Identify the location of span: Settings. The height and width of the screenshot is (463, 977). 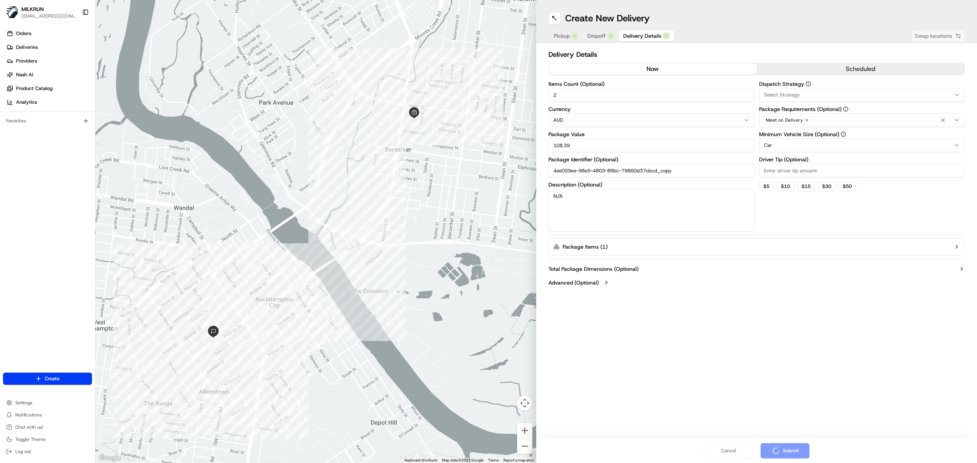
(24, 403).